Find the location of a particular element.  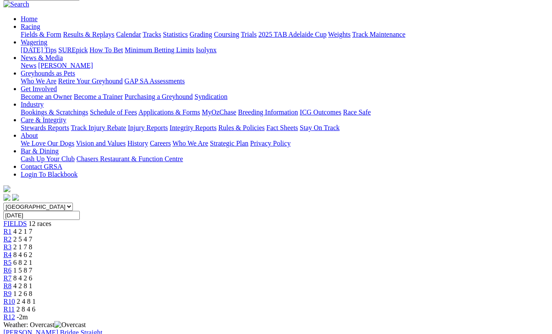

span: 2 5 4 7 is located at coordinates (23, 239).